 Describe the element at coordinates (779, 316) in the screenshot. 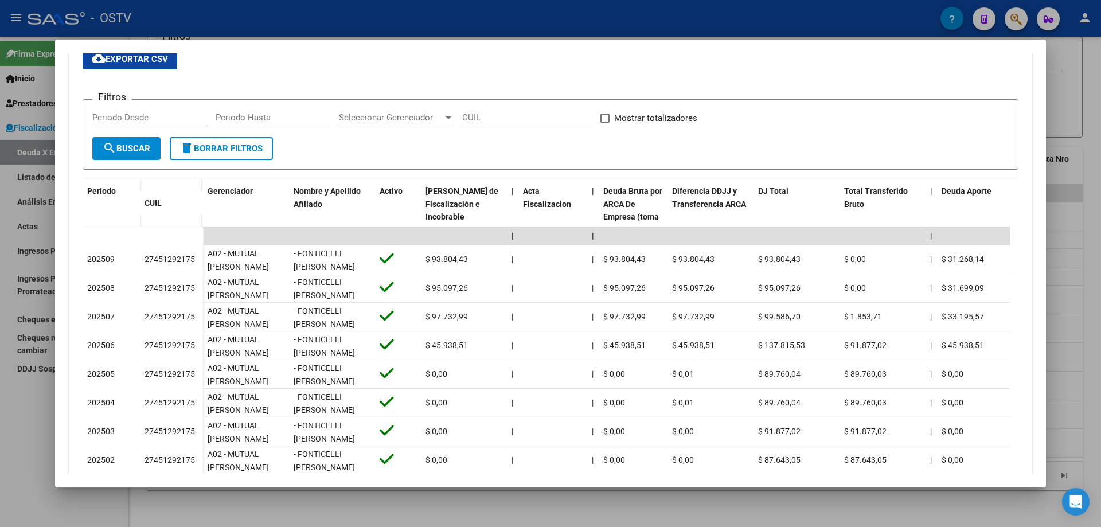

I see `span: $ 99.586,70` at that location.